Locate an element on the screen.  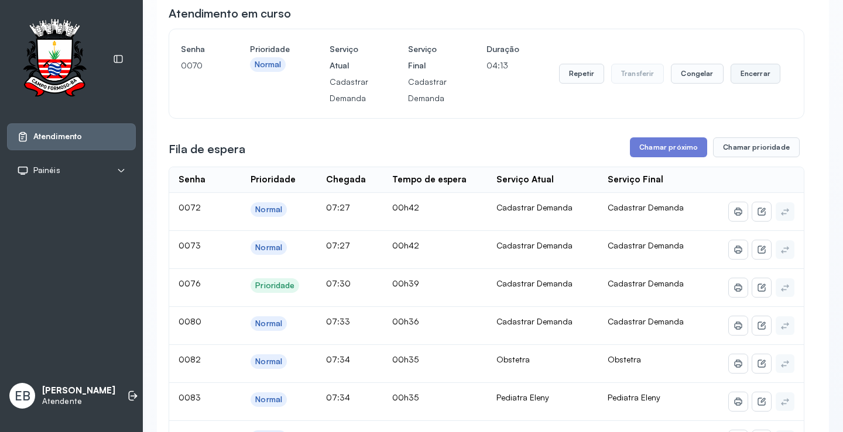
p: 04:13 is located at coordinates (503, 66).